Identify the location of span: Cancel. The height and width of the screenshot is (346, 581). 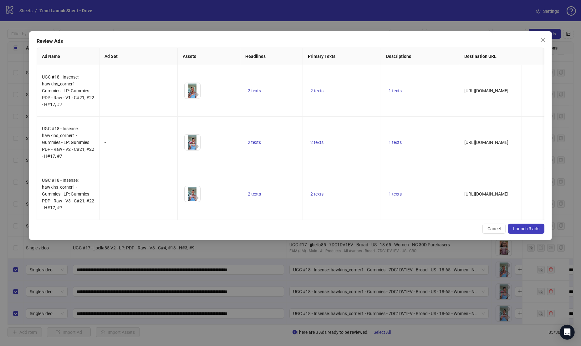
(494, 229).